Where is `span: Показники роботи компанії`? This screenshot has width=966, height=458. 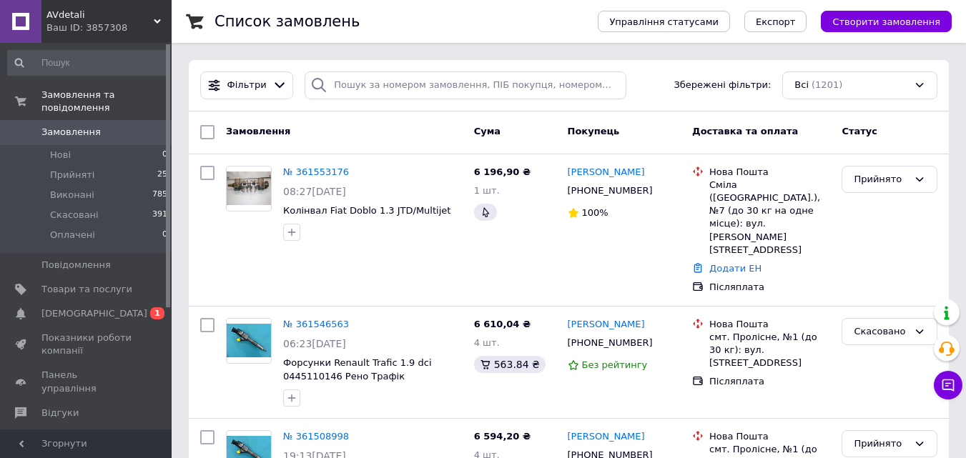
span: Показники роботи компанії is located at coordinates (87, 345).